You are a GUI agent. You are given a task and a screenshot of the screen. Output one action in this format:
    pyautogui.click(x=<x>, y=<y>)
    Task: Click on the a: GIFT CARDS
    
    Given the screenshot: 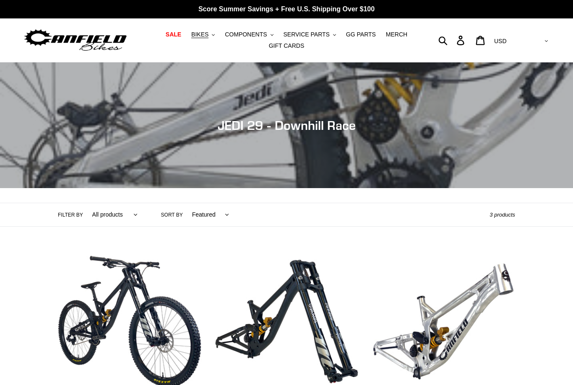 What is the action you would take?
    pyautogui.click(x=286, y=46)
    